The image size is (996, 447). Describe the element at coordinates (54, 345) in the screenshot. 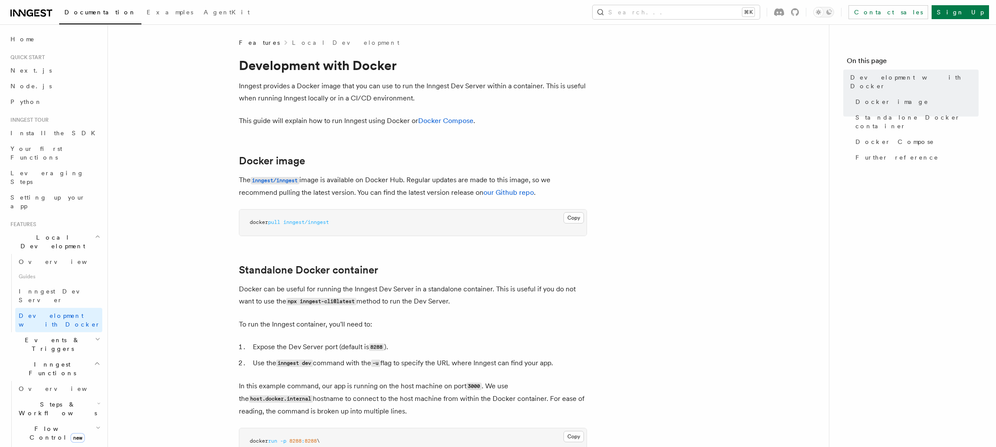

I see `button: Events & Triggers` at that location.